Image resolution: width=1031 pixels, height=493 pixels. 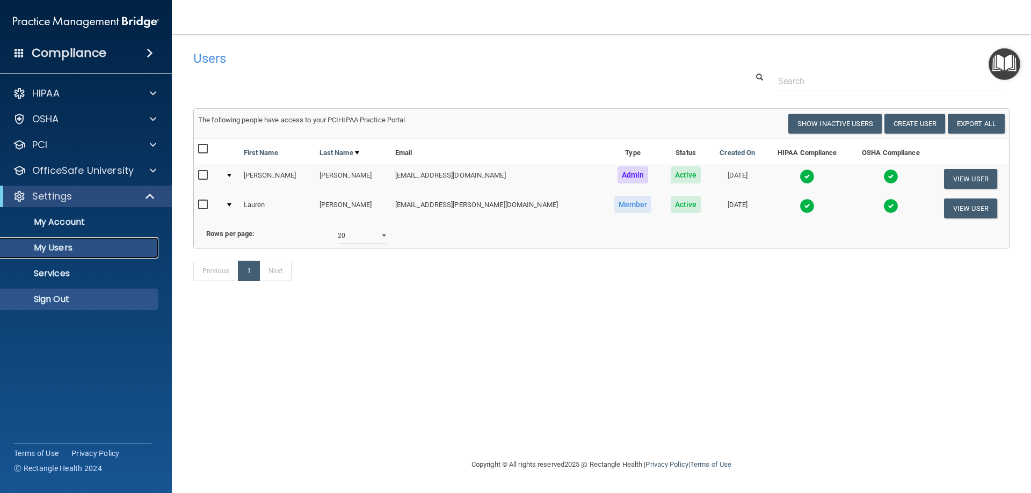 I want to click on h4: Compliance, so click(x=69, y=53).